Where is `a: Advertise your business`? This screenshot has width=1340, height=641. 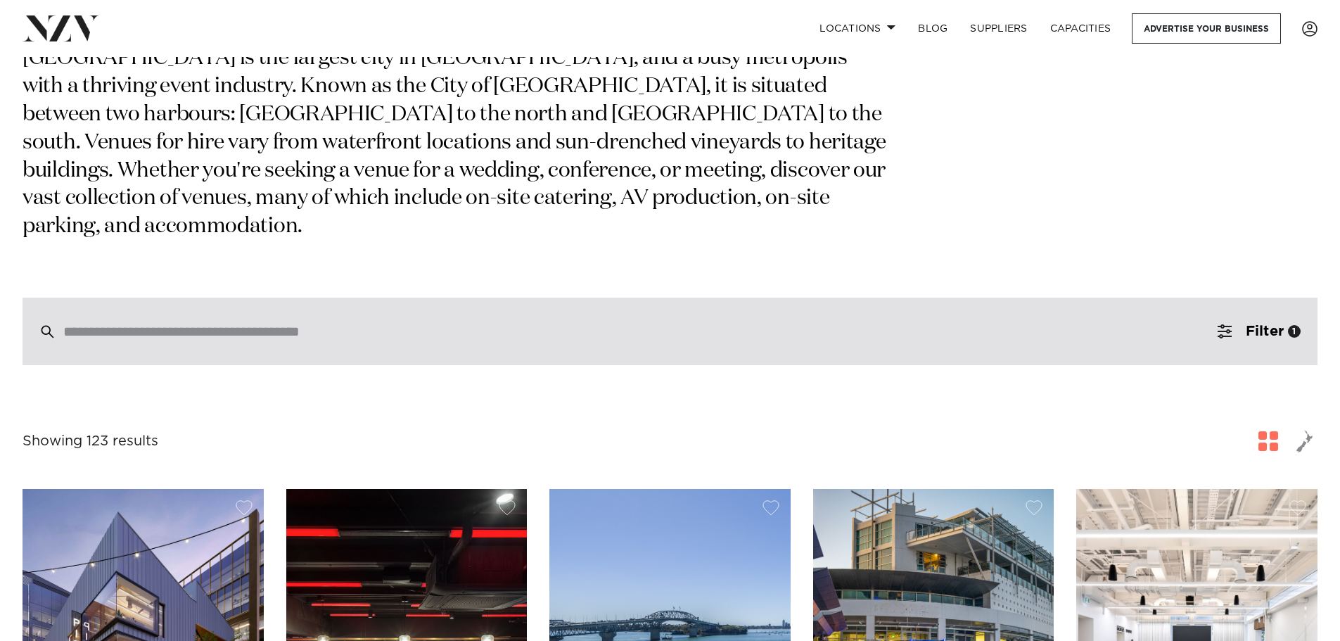
a: Advertise your business is located at coordinates (1206, 28).